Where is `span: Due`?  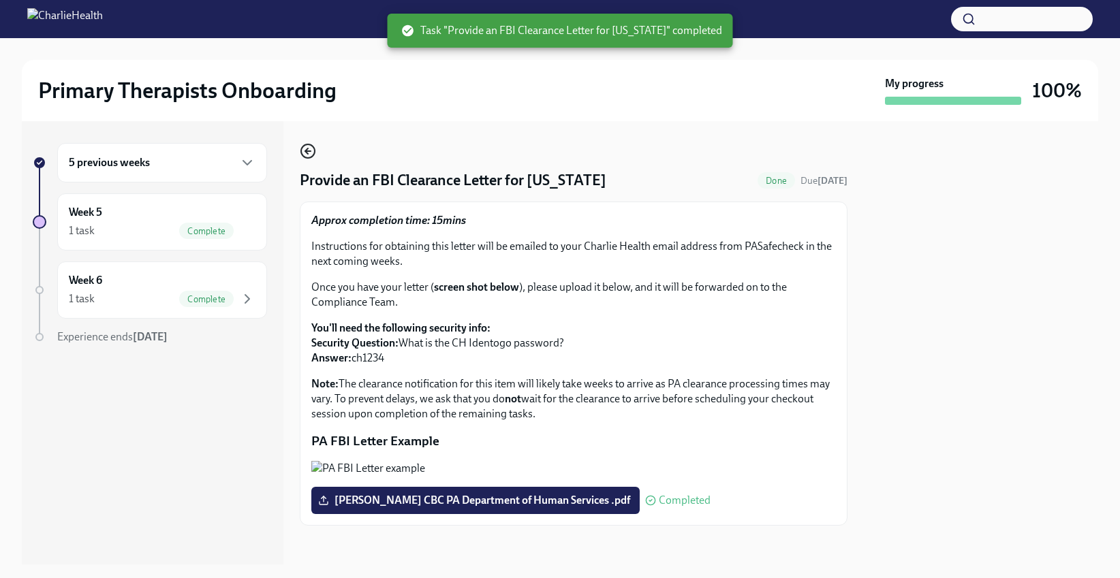 span: Due is located at coordinates (824, 181).